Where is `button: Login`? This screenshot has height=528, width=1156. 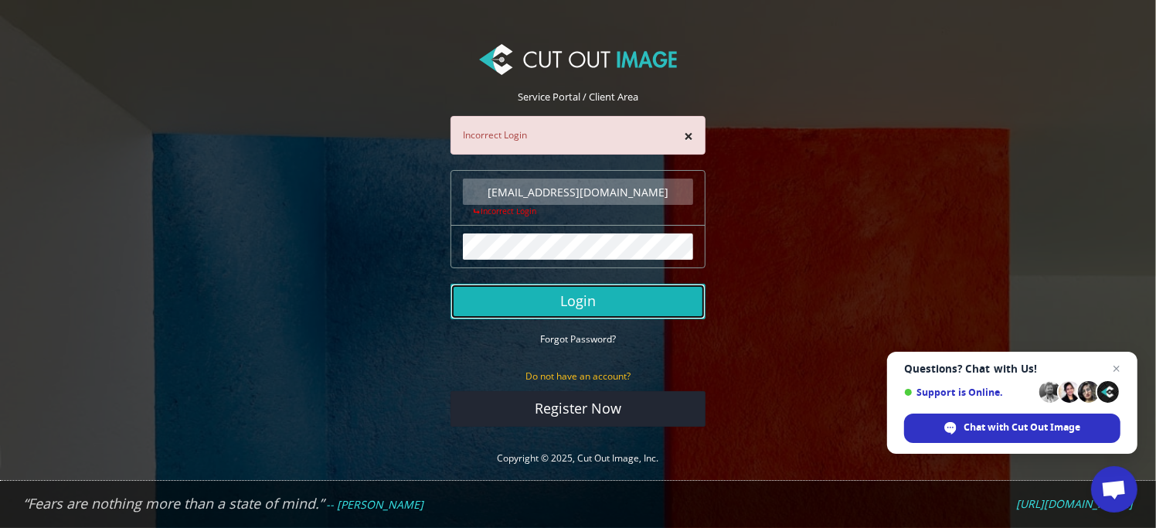
button: Login is located at coordinates (578, 301).